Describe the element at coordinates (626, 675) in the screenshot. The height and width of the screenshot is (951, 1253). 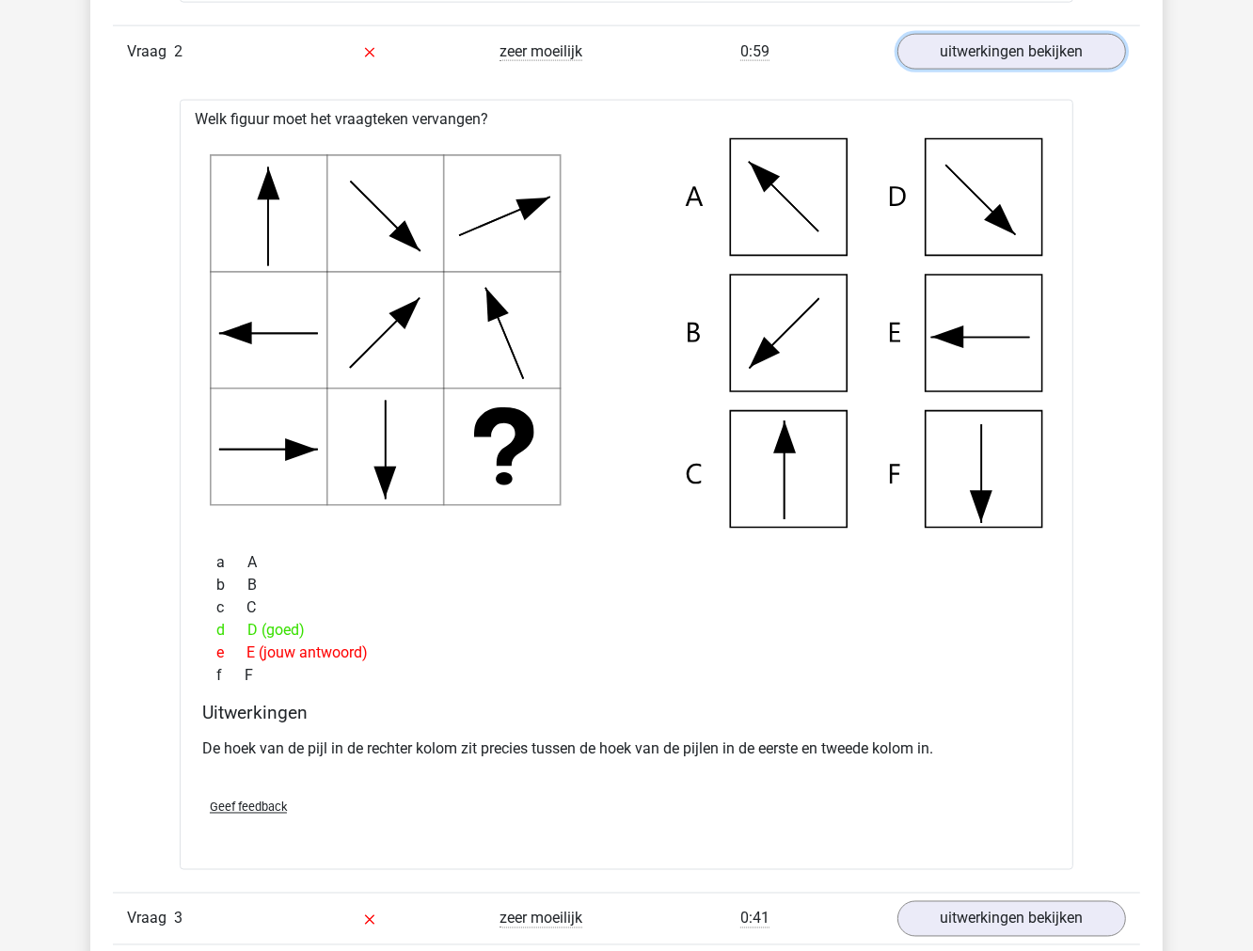
I see `div: F` at that location.